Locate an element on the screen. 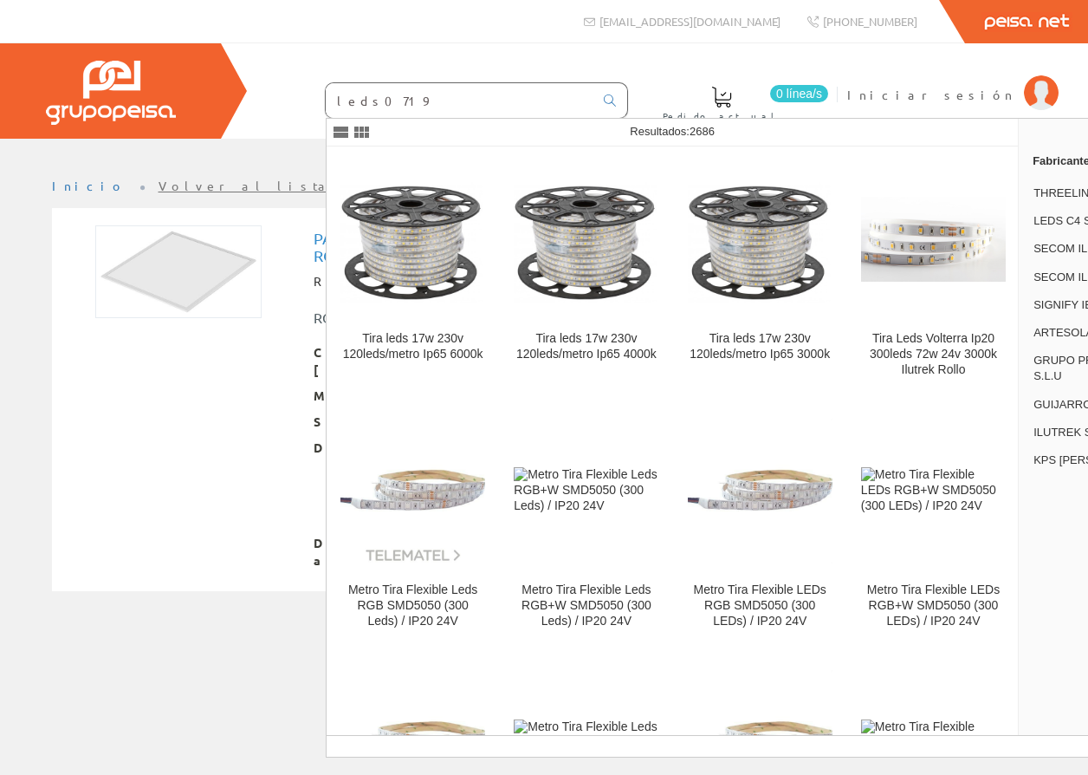 The height and width of the screenshot is (775, 1088). span: Descripción ampliada is located at coordinates (366, 552).